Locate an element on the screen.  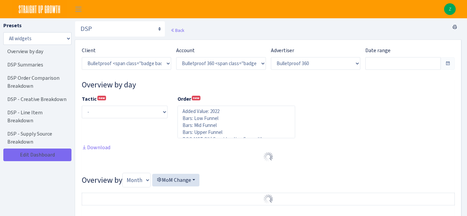
option: Bars: Mid Funnel is located at coordinates (237, 125).